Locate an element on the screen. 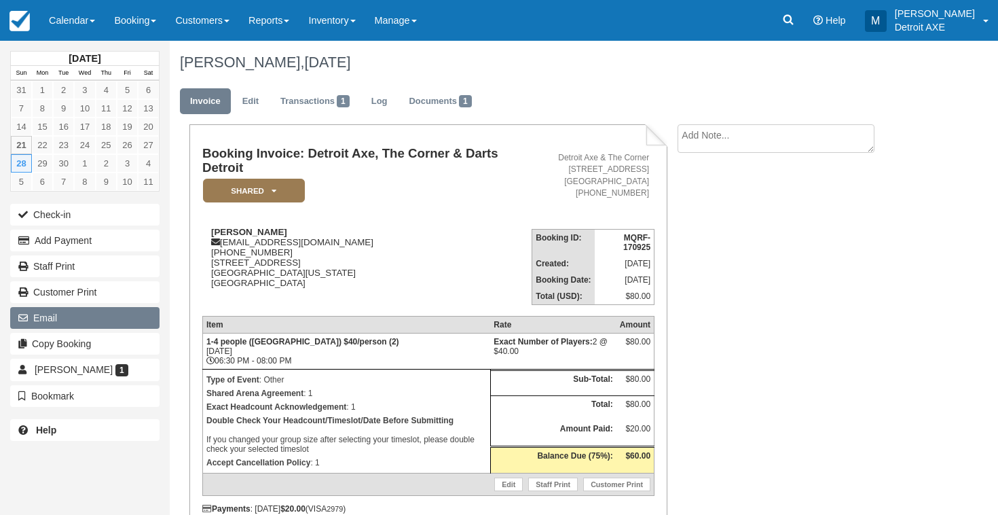 The width and height of the screenshot is (998, 515). a: Invoice is located at coordinates (205, 101).